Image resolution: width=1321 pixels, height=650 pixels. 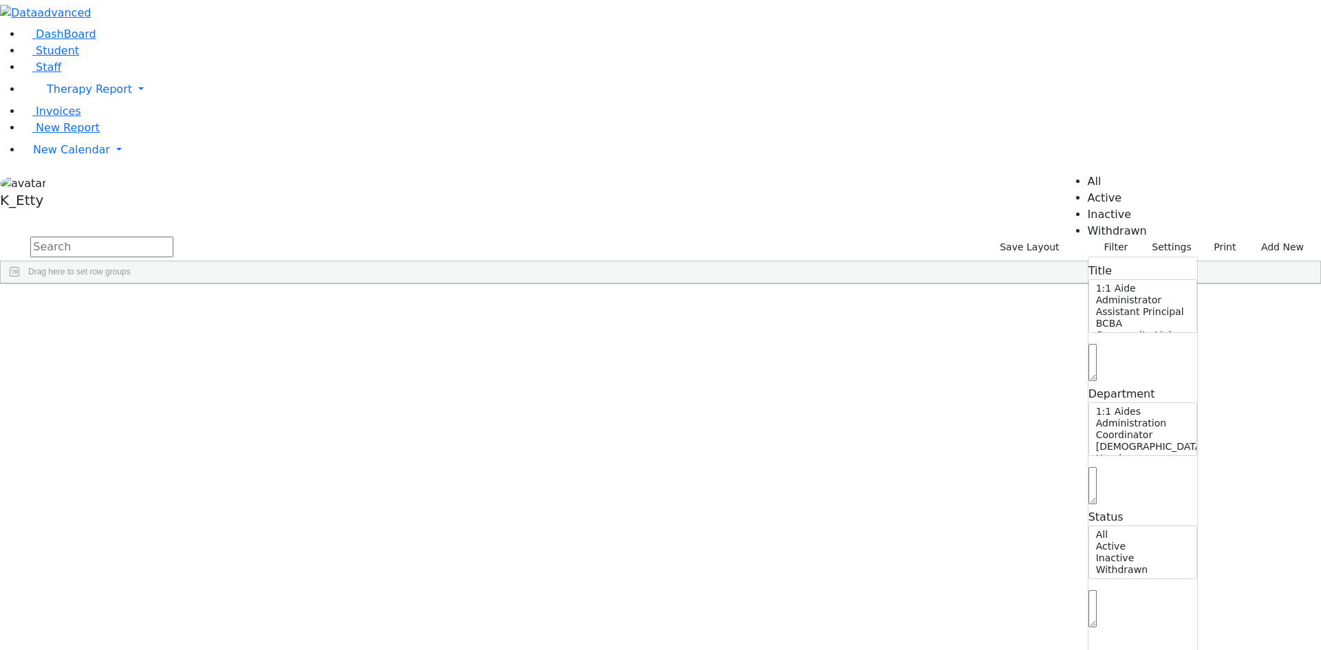 What do you see at coordinates (1118, 215) in the screenshot?
I see `li: Inactive` at bounding box center [1118, 215].